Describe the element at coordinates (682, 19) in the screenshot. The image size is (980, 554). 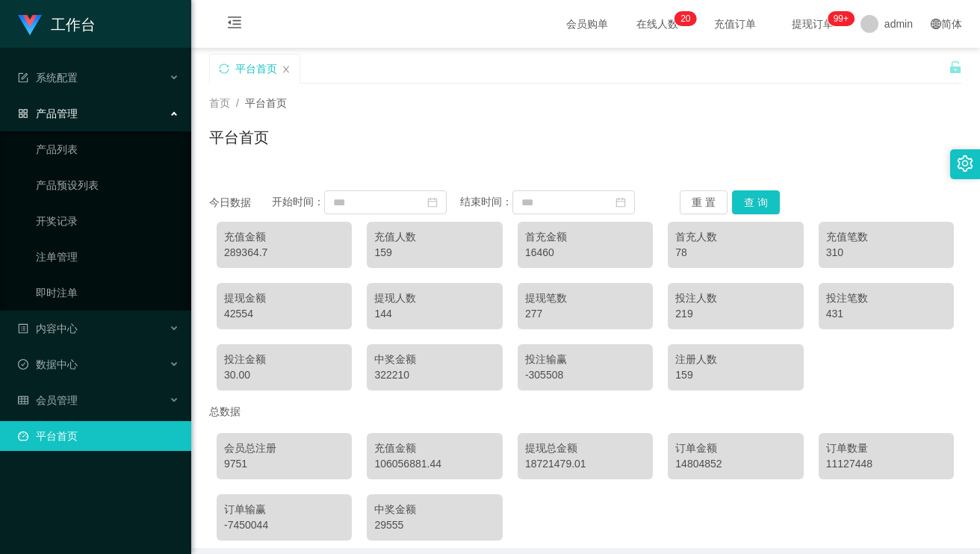
I see `p: 2` at that location.